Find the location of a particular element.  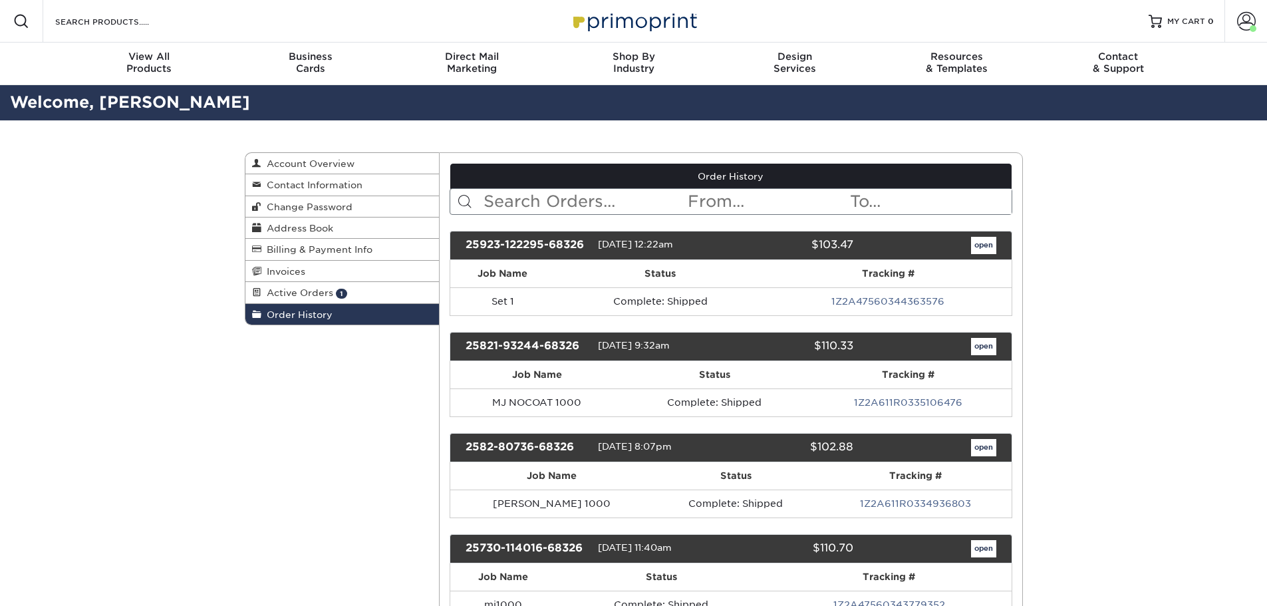

span: Change Password is located at coordinates (307, 207).